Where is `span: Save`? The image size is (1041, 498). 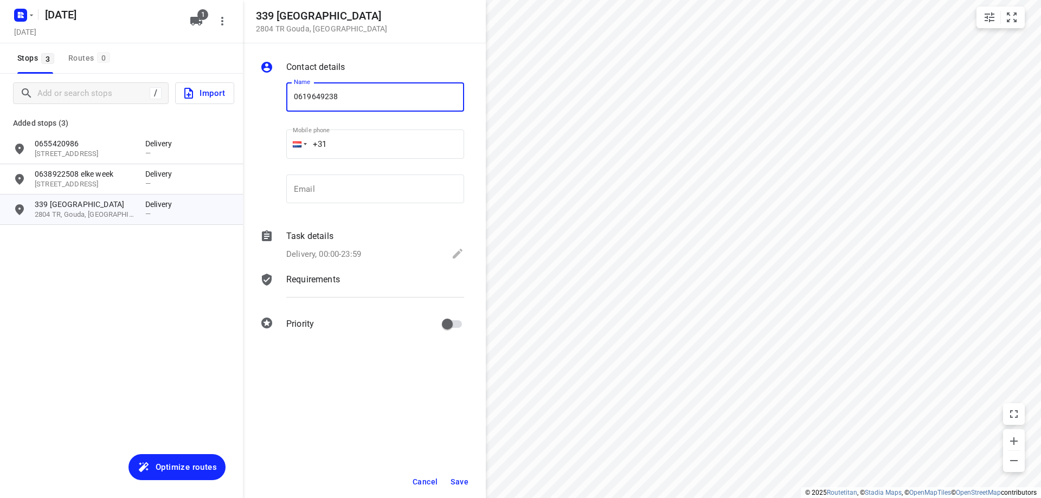 span: Save is located at coordinates (459, 482).